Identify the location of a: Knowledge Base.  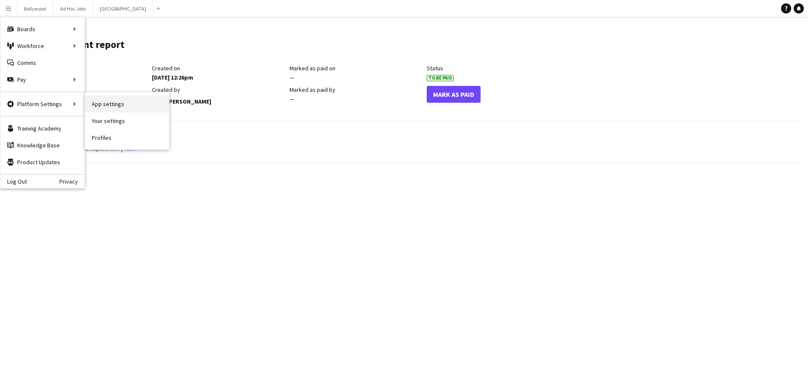
(43, 145).